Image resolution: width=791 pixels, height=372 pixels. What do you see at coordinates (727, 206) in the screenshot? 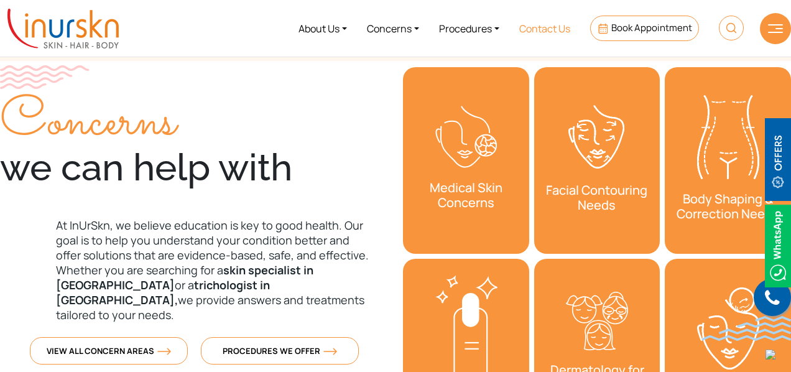
I see `h3: Body Shaping & Correction Needs` at bounding box center [727, 206].